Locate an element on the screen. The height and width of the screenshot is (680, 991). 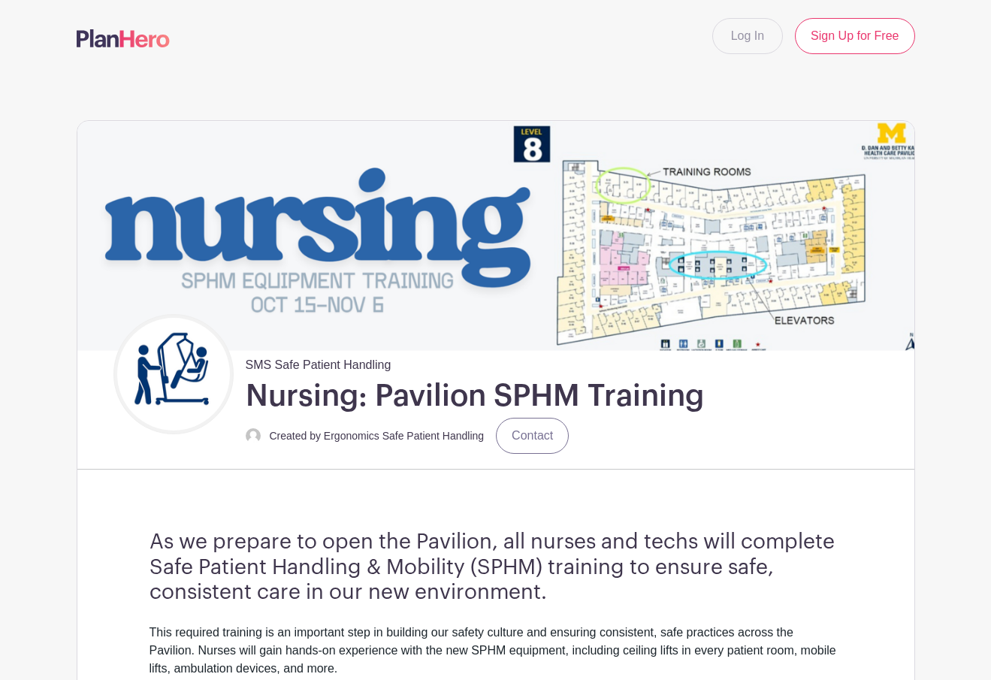
img: event_banner_9715.png is located at coordinates (496, 235).